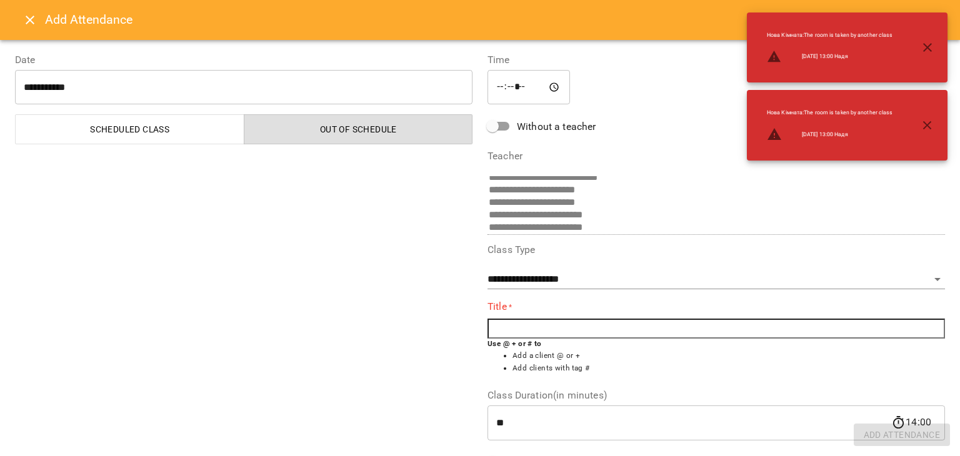 Image resolution: width=960 pixels, height=456 pixels. I want to click on span: Scheduled class, so click(130, 129).